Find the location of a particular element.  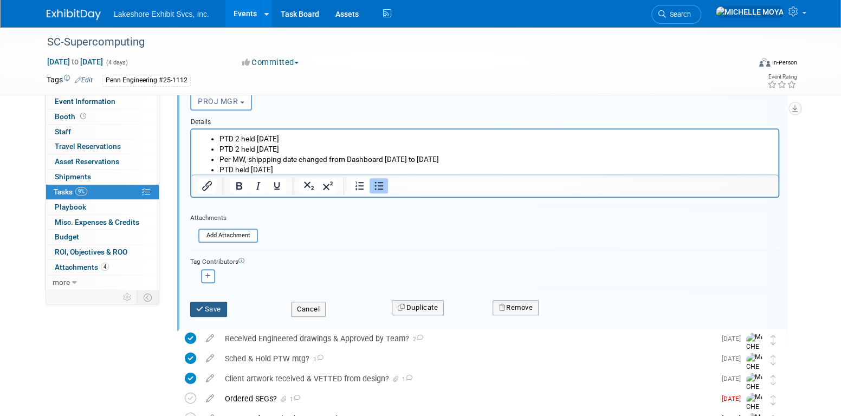

td: Tags is located at coordinates (69, 80).